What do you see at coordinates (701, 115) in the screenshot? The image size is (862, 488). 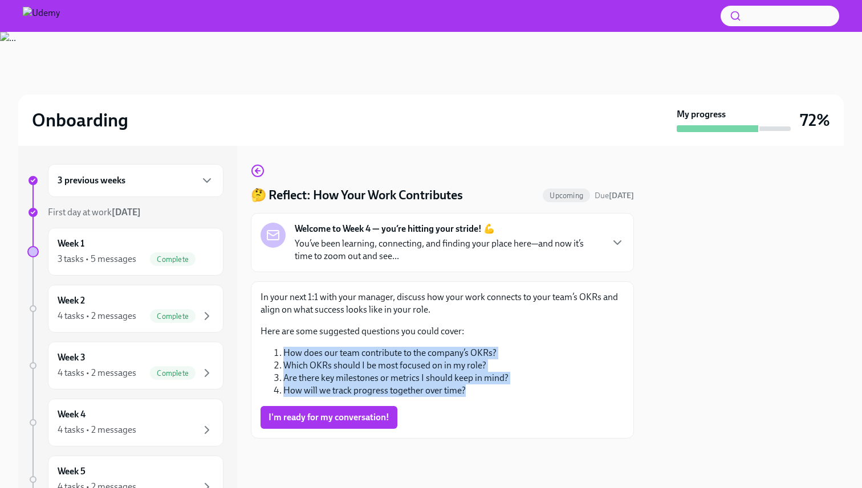 I see `strong: My progress` at bounding box center [701, 115].